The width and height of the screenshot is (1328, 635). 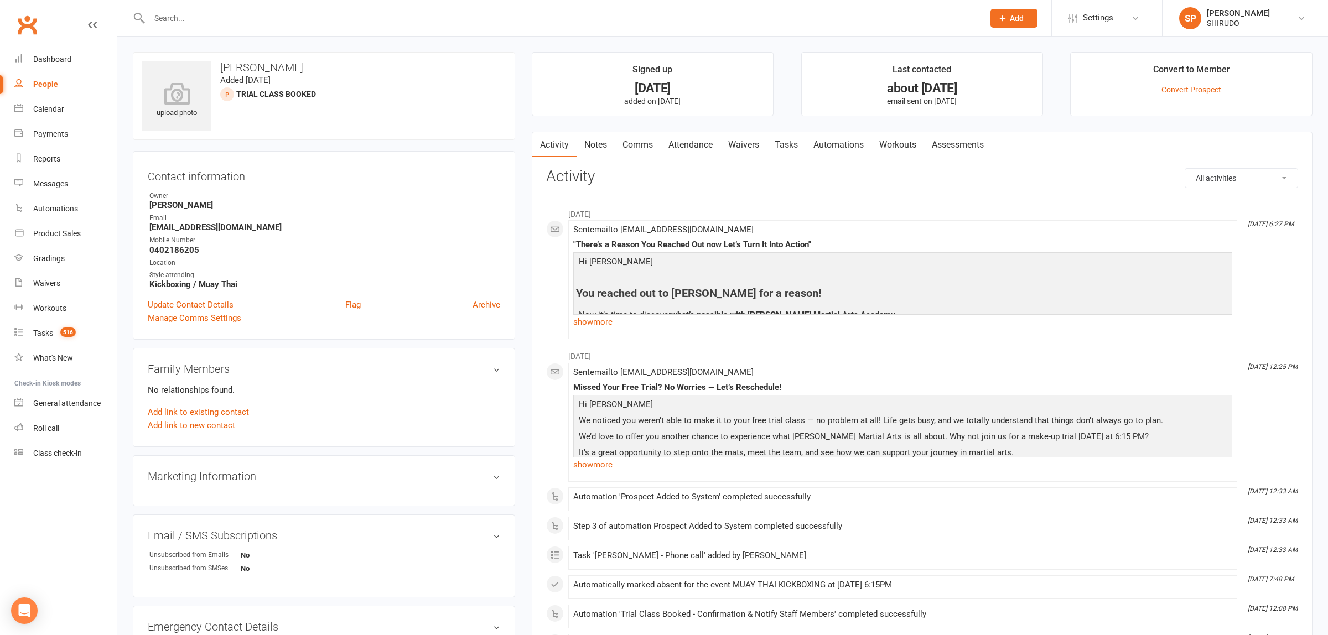 I want to click on div: Email, so click(x=325, y=218).